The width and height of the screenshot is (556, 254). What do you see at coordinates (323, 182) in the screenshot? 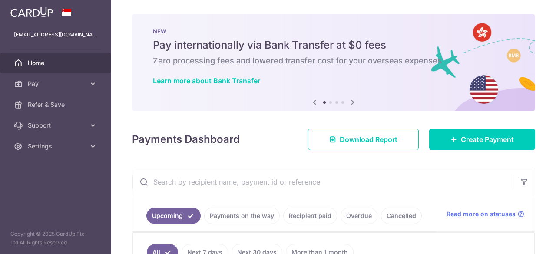
I see `input: Search by recipient name, payment id or reference` at bounding box center [323, 182].